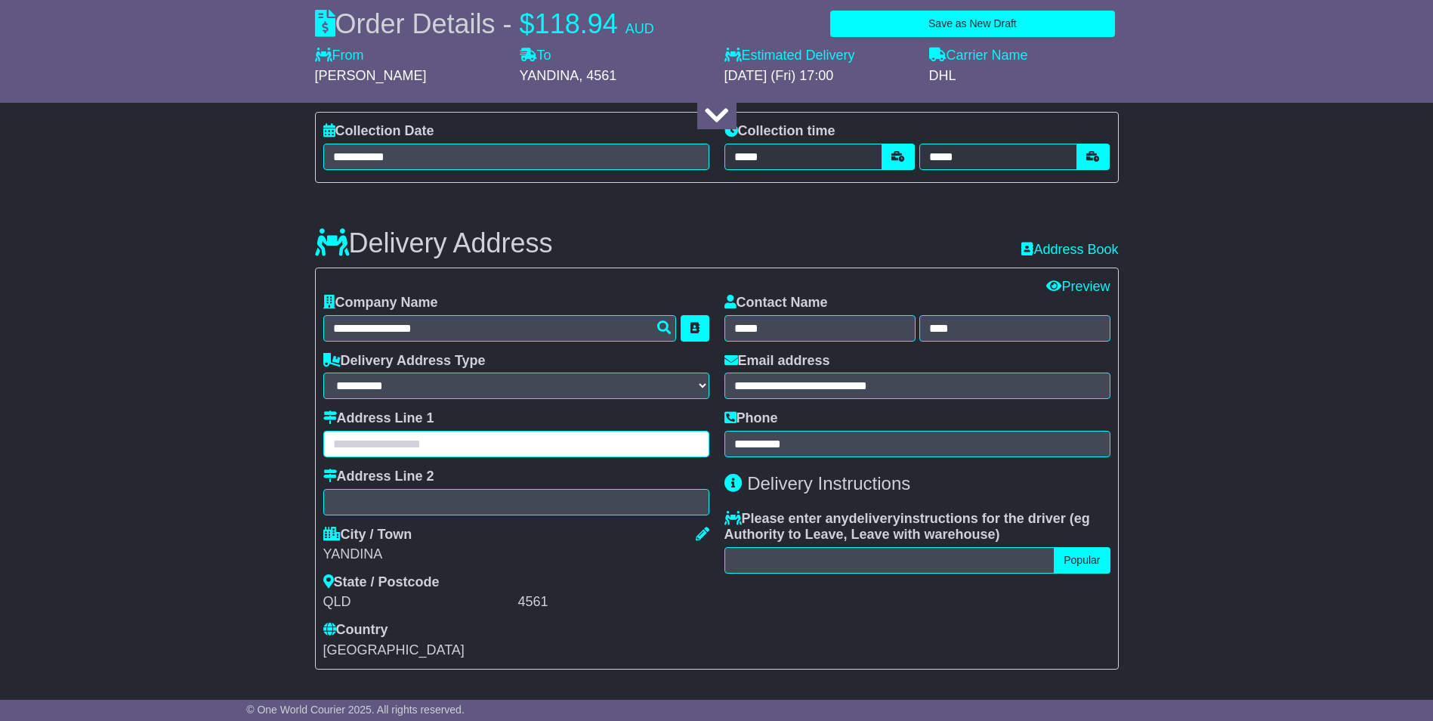 The image size is (1433, 721). I want to click on span: YANDINA, so click(549, 76).